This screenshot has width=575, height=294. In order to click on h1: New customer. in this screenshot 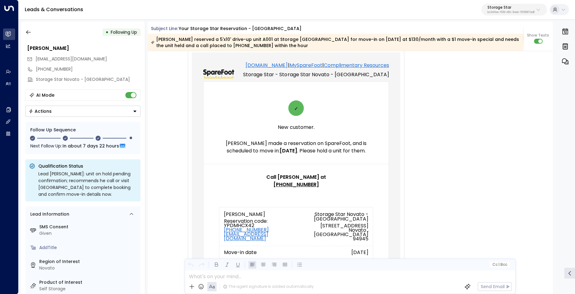, I will do `click(296, 127)`.